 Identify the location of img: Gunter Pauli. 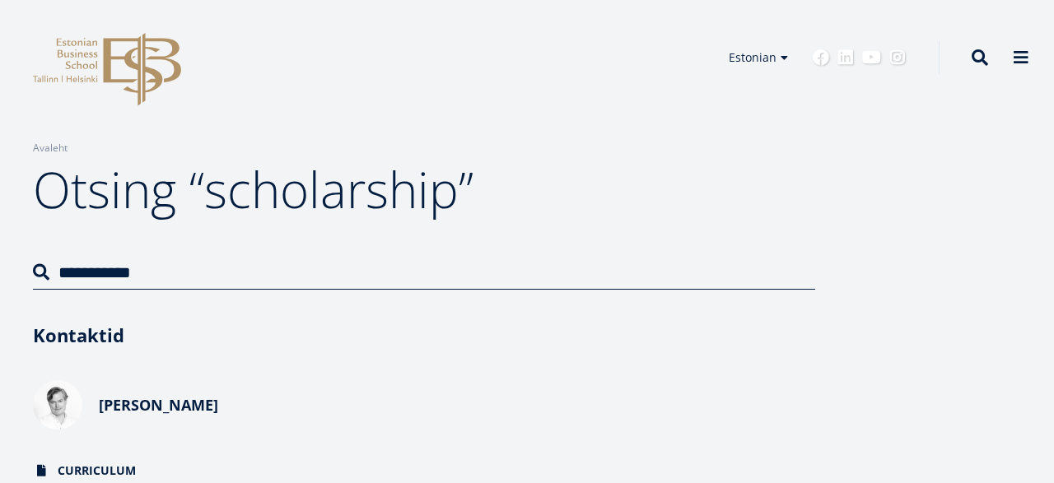
(58, 405).